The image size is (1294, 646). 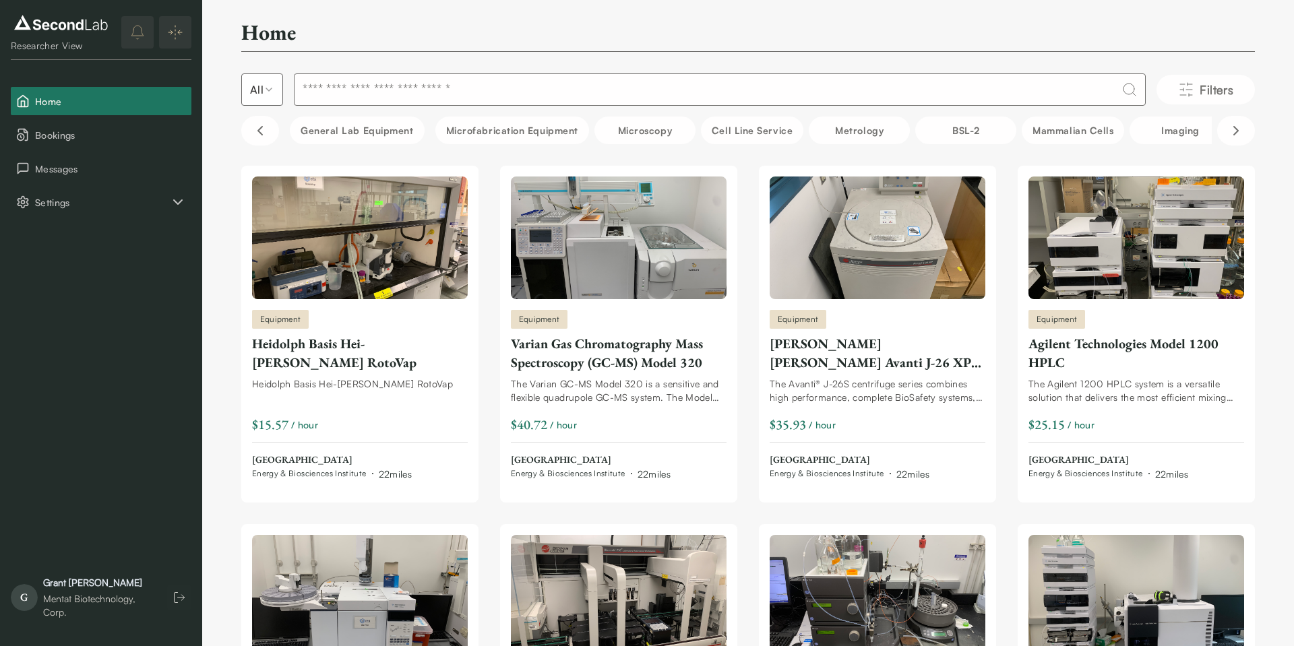 I want to click on button: Metrology, so click(x=859, y=130).